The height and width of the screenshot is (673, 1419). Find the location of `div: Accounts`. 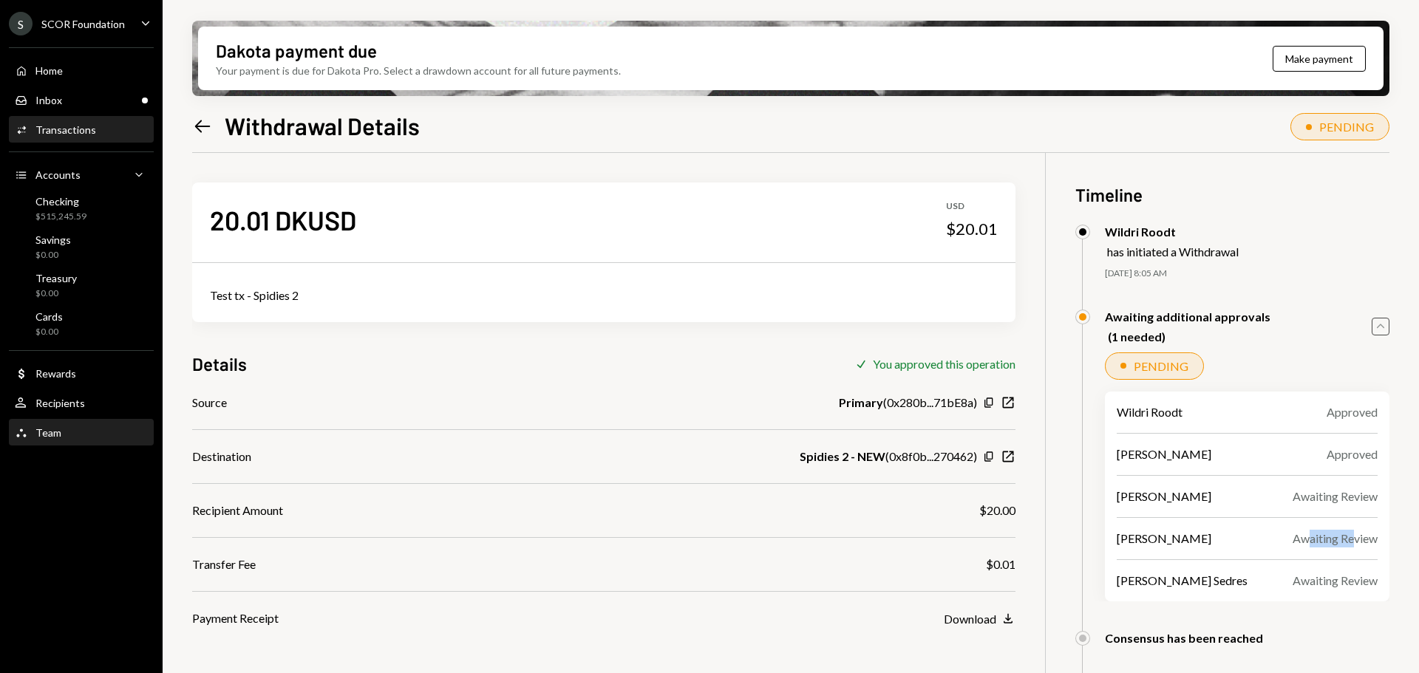

div: Accounts is located at coordinates (58, 174).